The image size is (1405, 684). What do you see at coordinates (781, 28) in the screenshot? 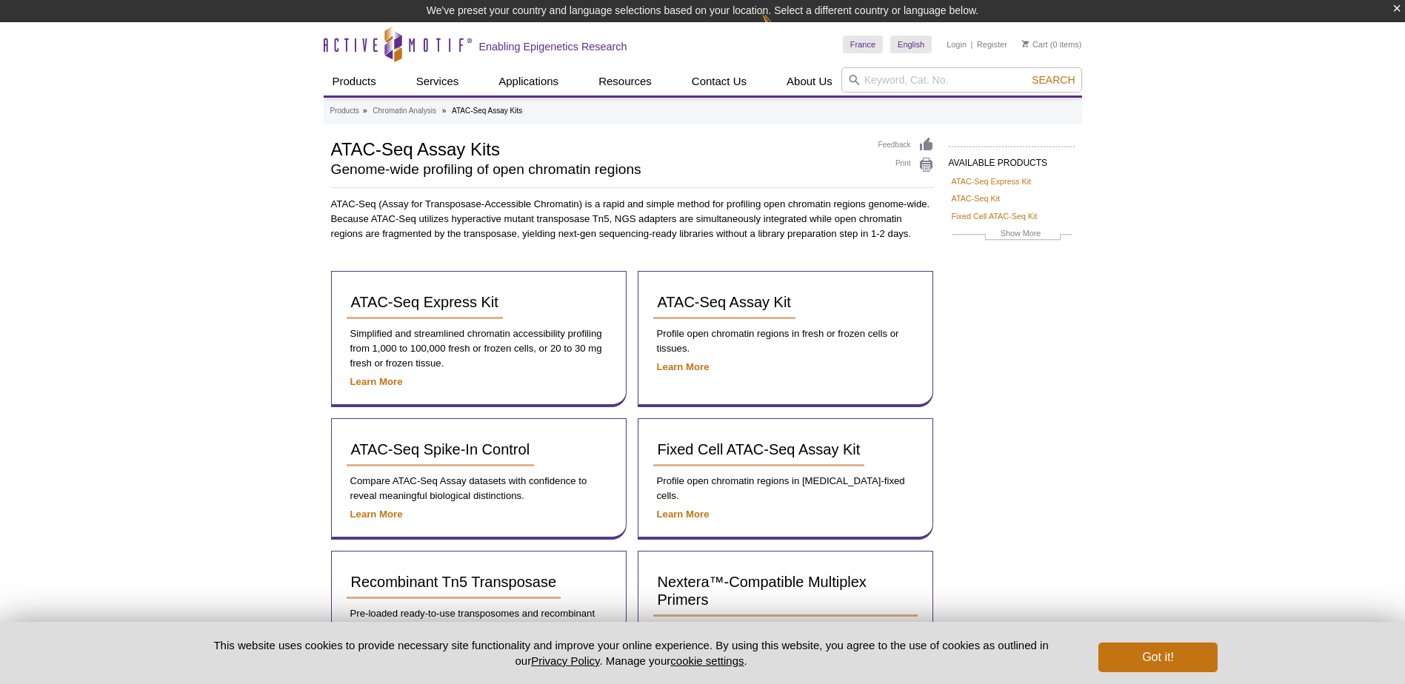
I see `img: Change Here` at bounding box center [781, 28].